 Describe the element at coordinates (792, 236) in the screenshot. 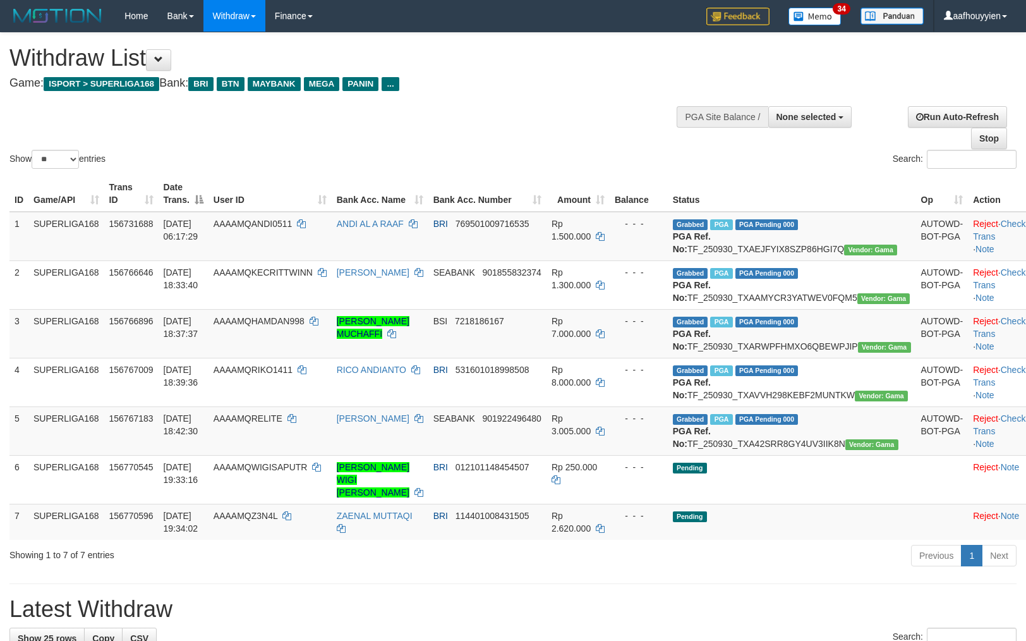

I see `td: TF_250930_TXAEJFYIX8SZP86HGI7Q` at that location.